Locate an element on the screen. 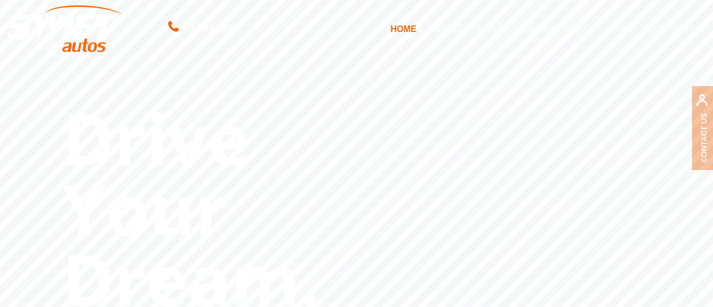 The height and width of the screenshot is (307, 713). a: 855.793.2888 is located at coordinates (203, 28).